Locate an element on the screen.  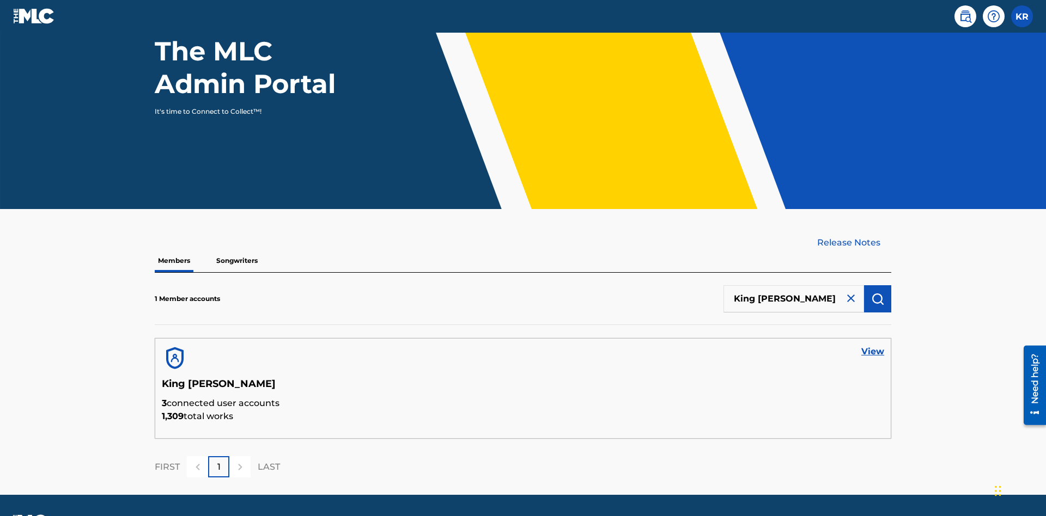
img: MLC Logo is located at coordinates (34, 16).